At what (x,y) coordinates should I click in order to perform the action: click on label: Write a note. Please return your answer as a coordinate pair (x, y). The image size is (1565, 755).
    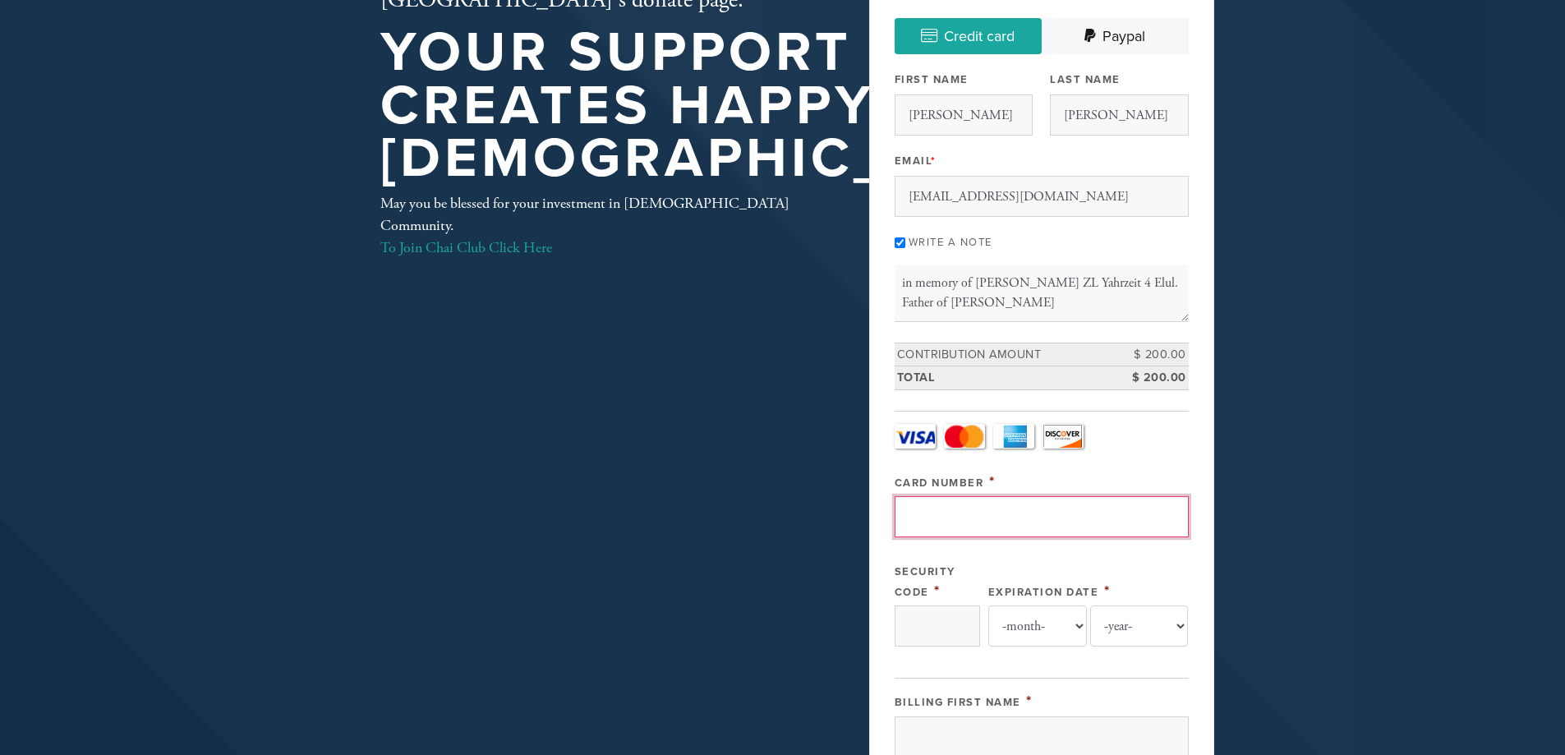
    Looking at the image, I should click on (950, 242).